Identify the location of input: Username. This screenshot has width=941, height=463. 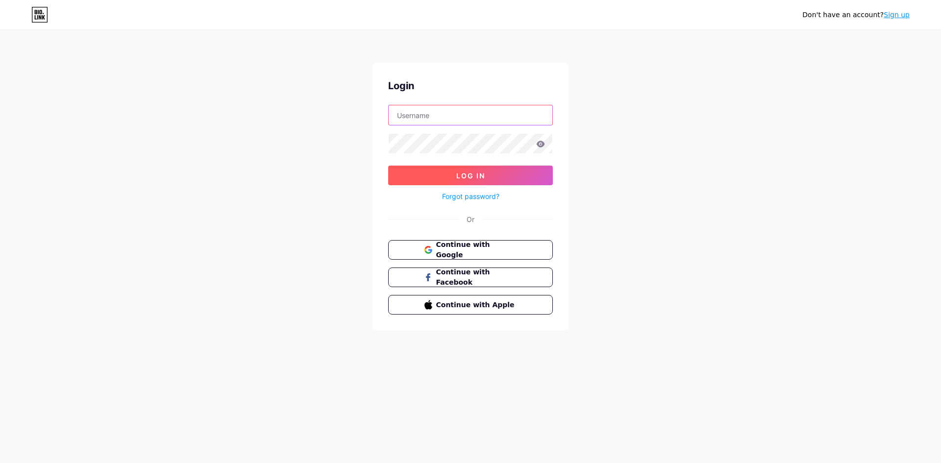
(470, 115).